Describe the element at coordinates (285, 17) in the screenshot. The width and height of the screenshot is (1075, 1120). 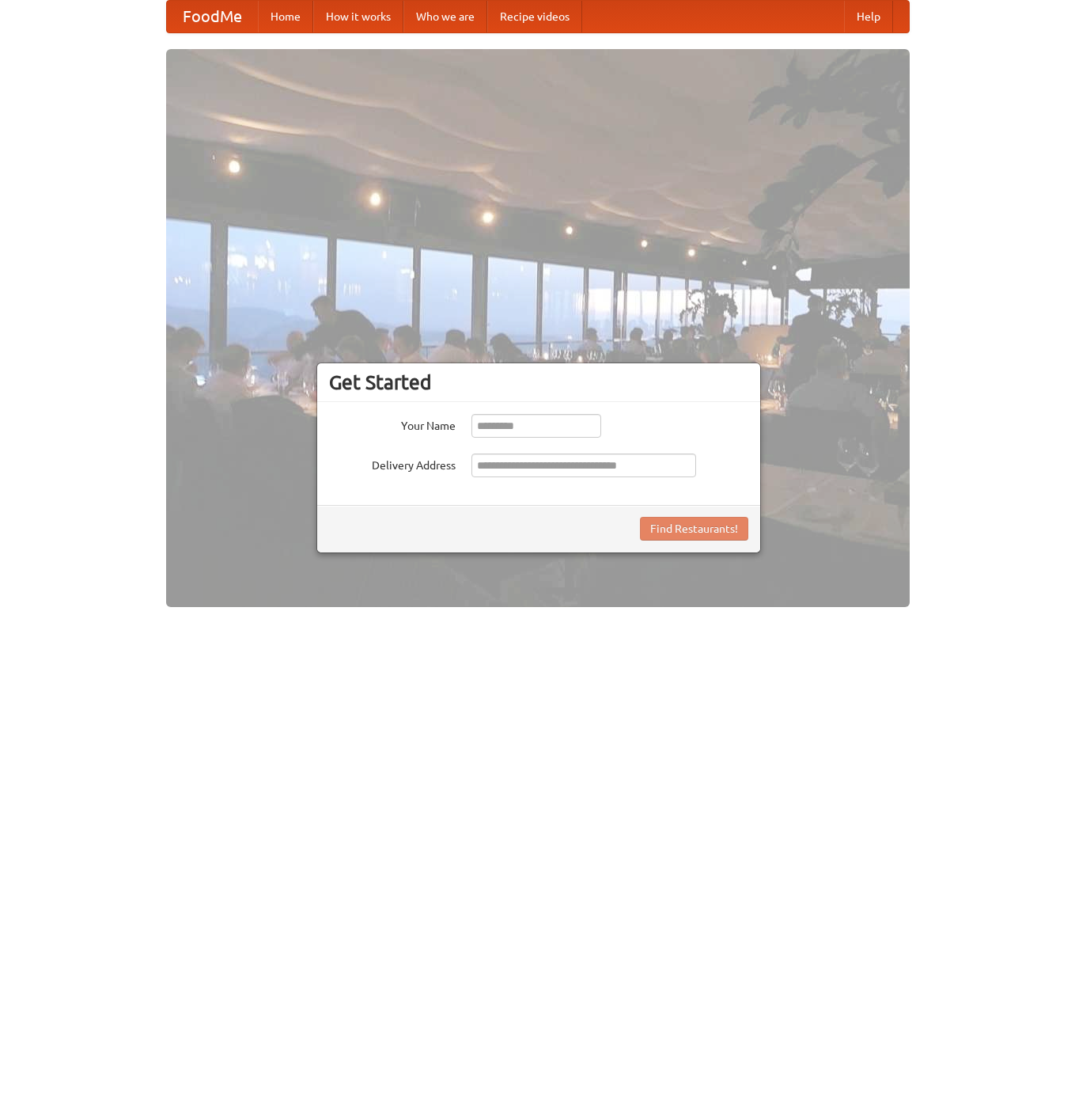
I see `a: Home` at that location.